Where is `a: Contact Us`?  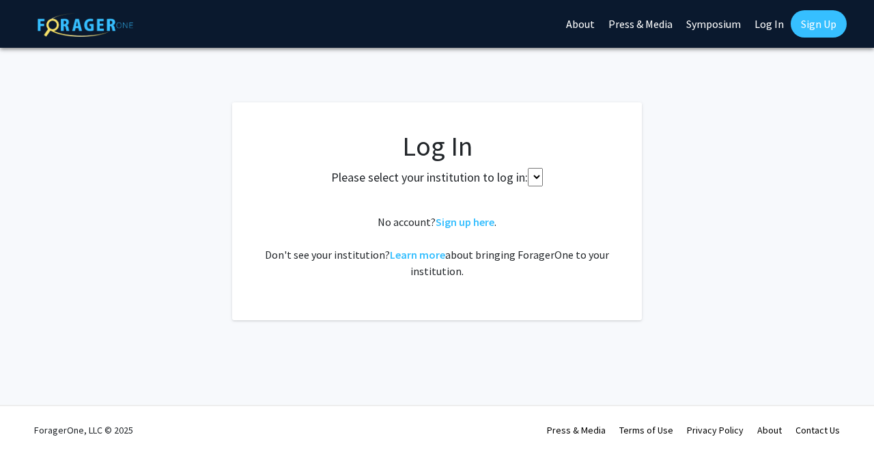 a: Contact Us is located at coordinates (817, 430).